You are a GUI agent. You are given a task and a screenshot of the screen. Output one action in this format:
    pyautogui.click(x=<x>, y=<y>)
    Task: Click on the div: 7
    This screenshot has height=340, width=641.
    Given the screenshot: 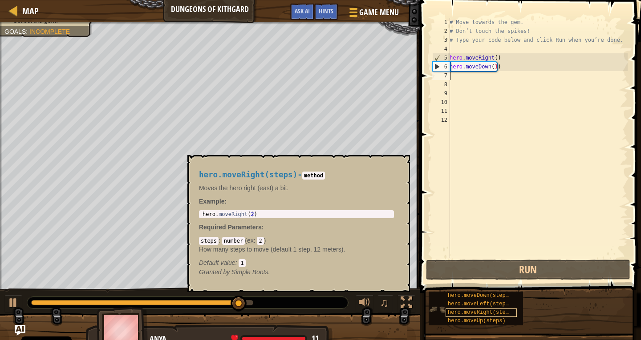 What is the action you would take?
    pyautogui.click(x=441, y=76)
    